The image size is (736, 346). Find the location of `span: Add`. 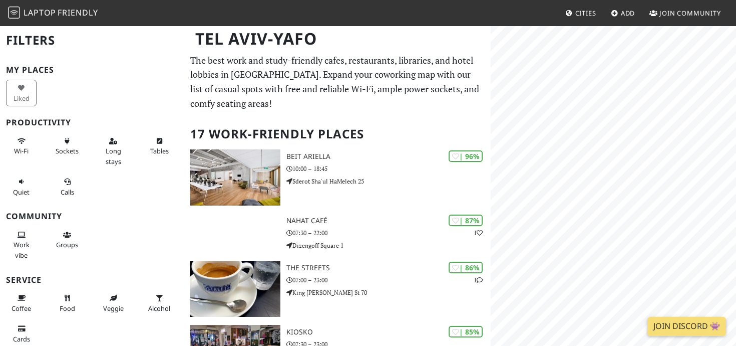

span: Add is located at coordinates (628, 13).